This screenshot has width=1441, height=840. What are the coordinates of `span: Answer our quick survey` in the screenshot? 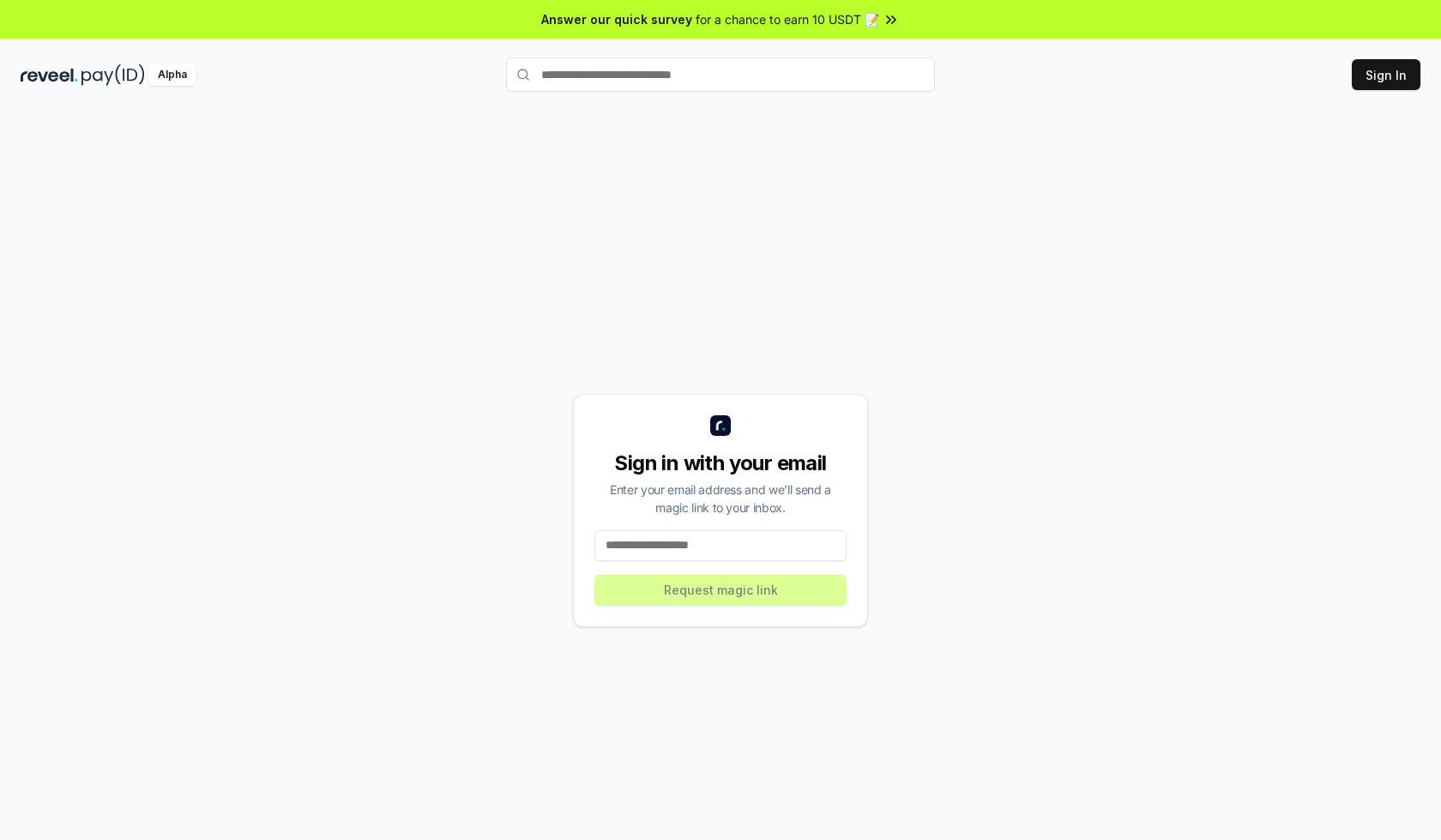 It's located at (617, 19).